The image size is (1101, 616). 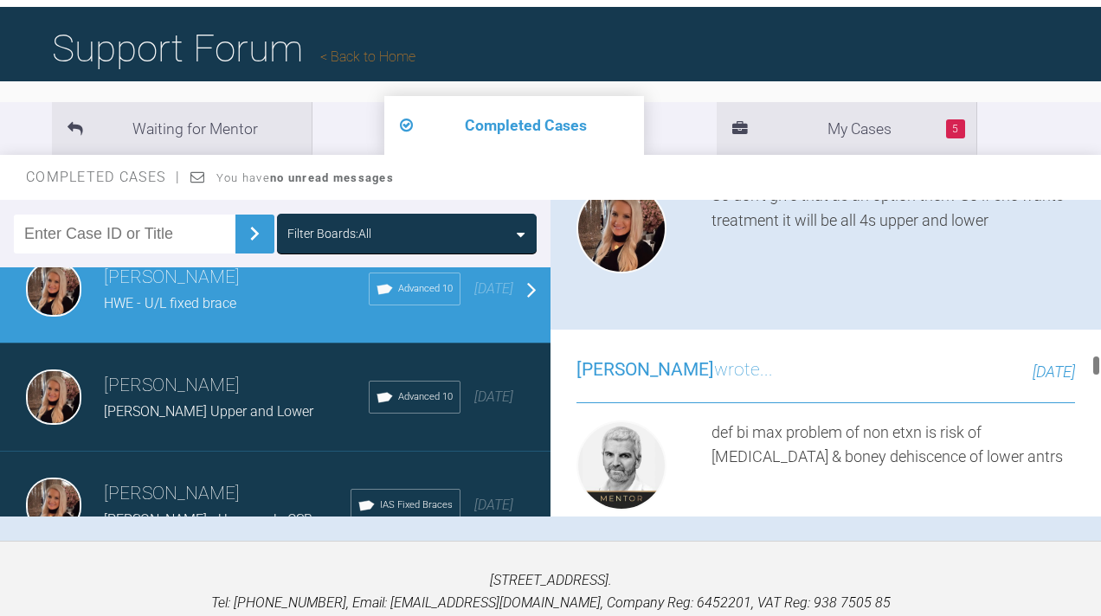 What do you see at coordinates (332, 177) in the screenshot?
I see `strong: no unread messages` at bounding box center [332, 177].